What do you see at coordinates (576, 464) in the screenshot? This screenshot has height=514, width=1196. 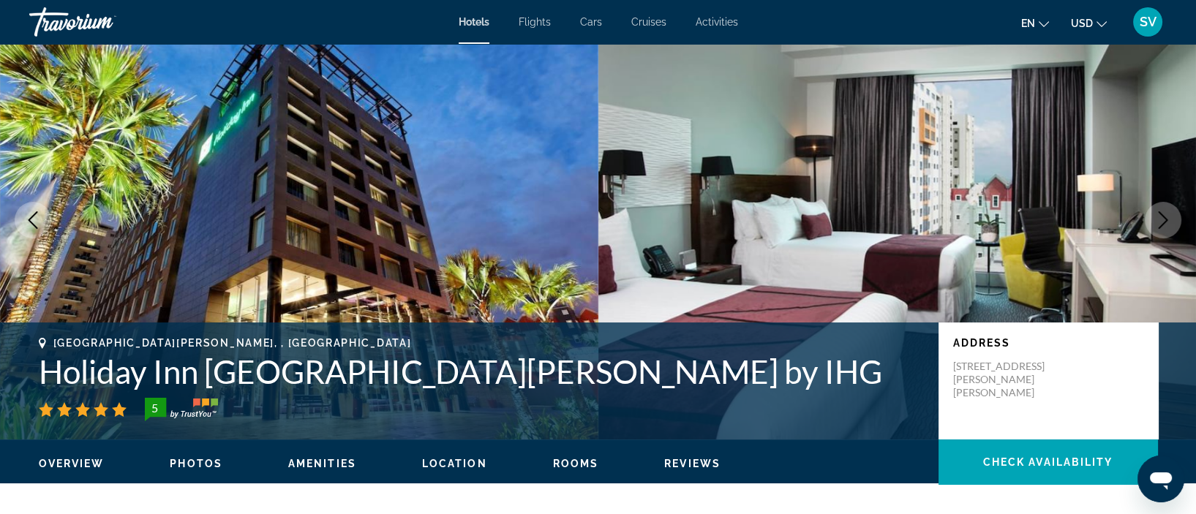 I see `span: Rooms` at bounding box center [576, 464].